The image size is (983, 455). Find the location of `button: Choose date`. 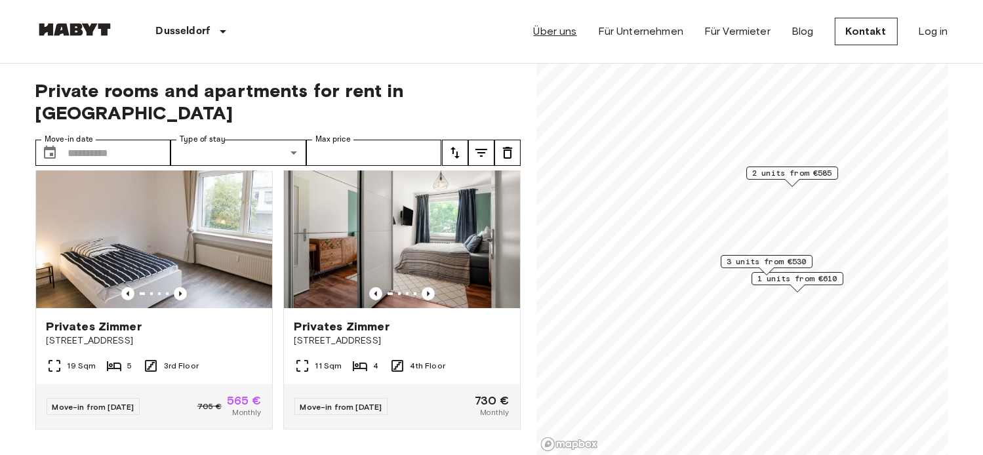

button: Choose date is located at coordinates (50, 153).